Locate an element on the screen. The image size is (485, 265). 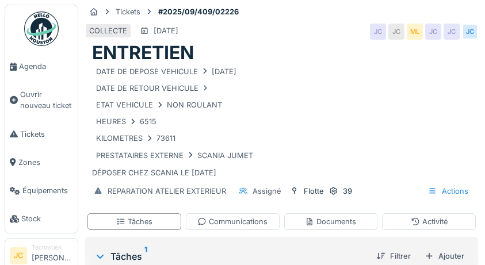
a: Ouvrir nouveau ticket is located at coordinates (41, 100).